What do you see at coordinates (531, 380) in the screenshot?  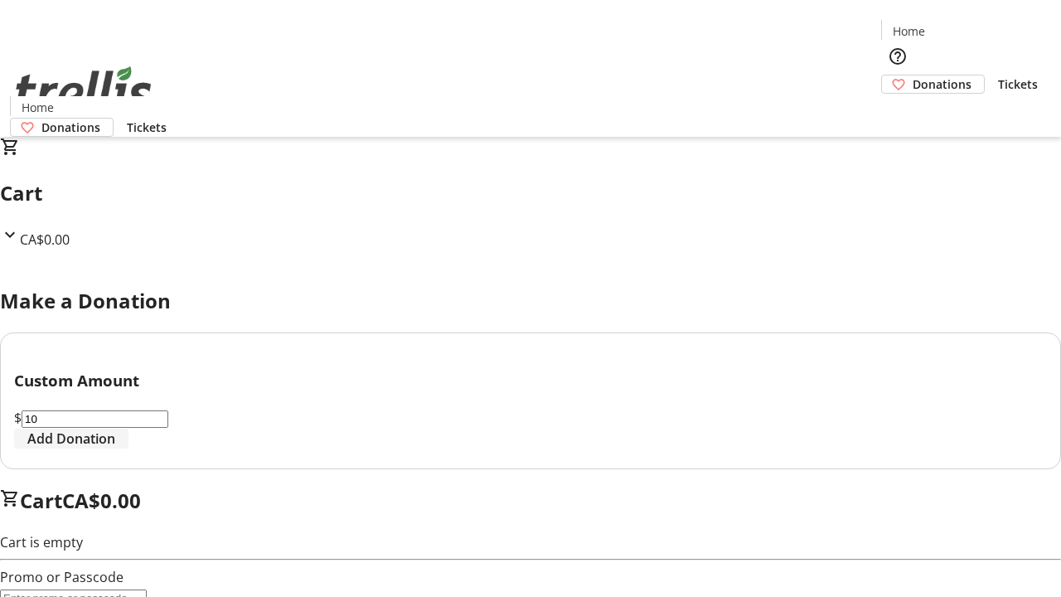 I see `h3: Custom Amount` at bounding box center [531, 380].